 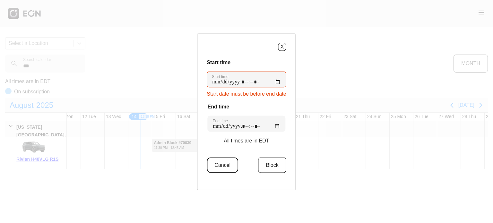 What do you see at coordinates (272, 165) in the screenshot?
I see `button: Block` at bounding box center [272, 165].